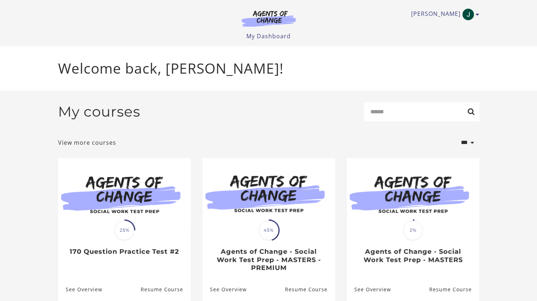  Describe the element at coordinates (80, 289) in the screenshot. I see `a: 170 Question Practice Test #2: See Overview` at that location.